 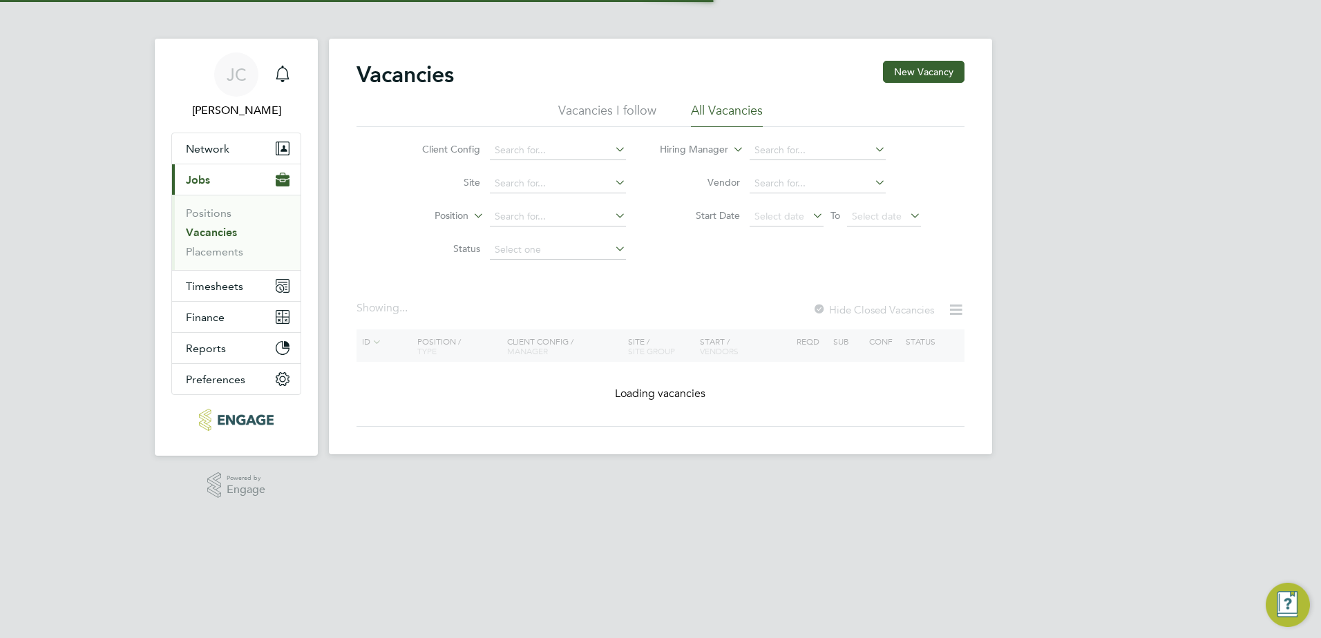 What do you see at coordinates (236, 75) in the screenshot?
I see `span: JC` at bounding box center [236, 75].